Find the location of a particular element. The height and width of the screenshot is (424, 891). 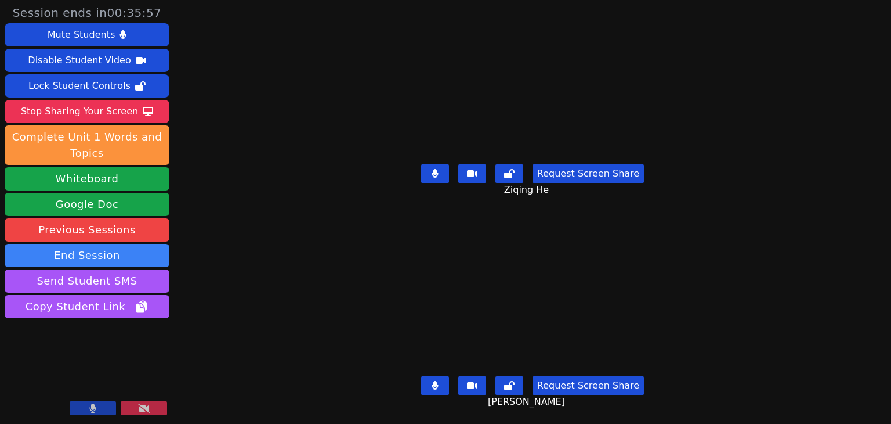

button: Copy Student Link is located at coordinates (87, 306).